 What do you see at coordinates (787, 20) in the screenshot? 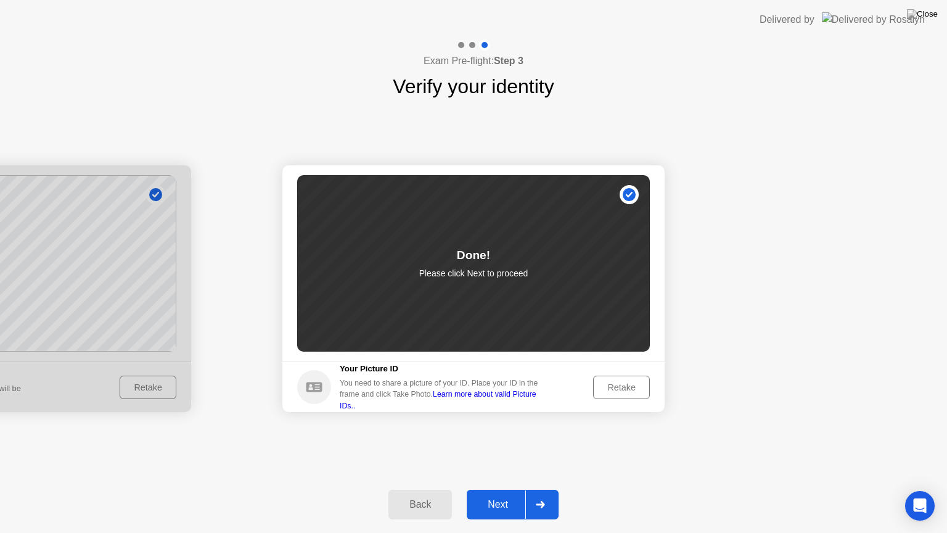
I see `div: Delivered by` at bounding box center [787, 20].